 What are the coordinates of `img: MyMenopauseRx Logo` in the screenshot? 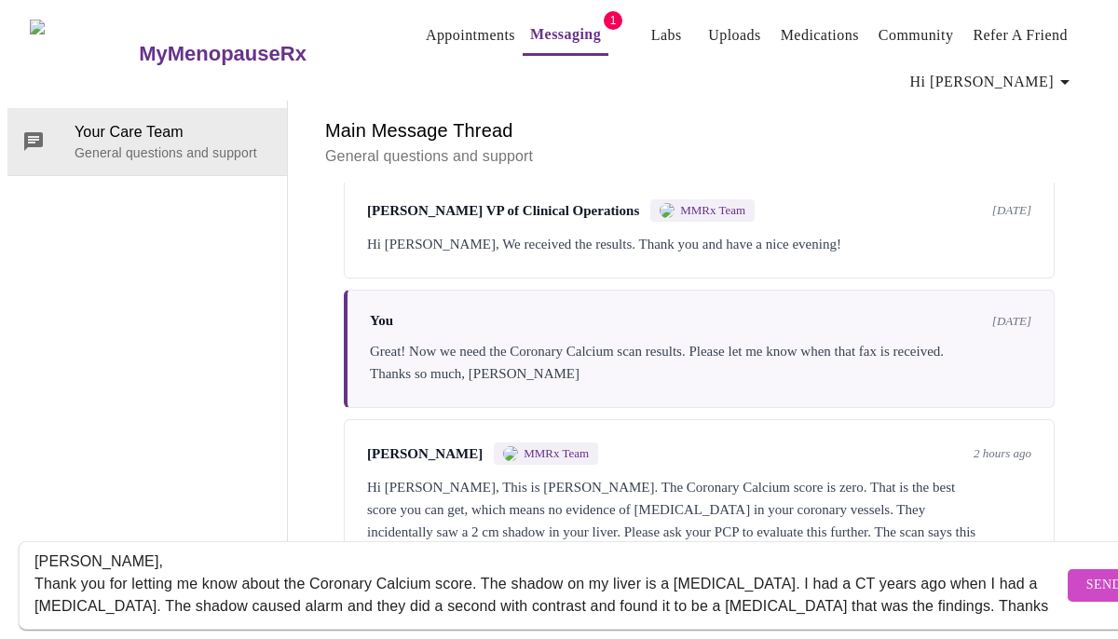 It's located at (83, 54).